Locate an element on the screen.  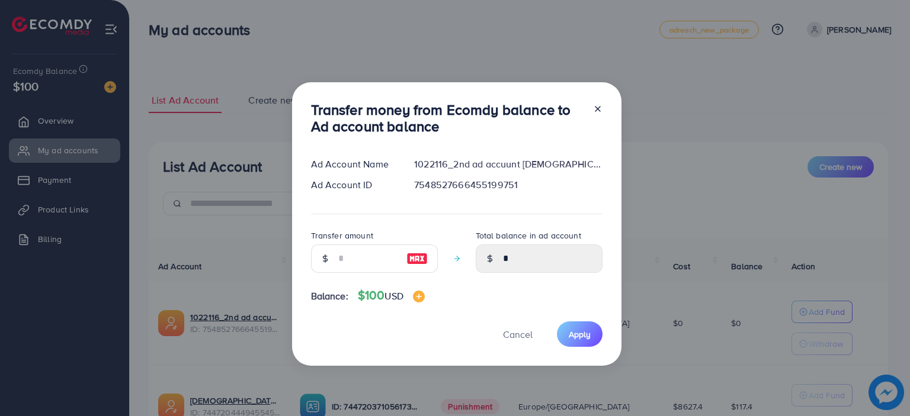
button: Apply is located at coordinates (579, 334).